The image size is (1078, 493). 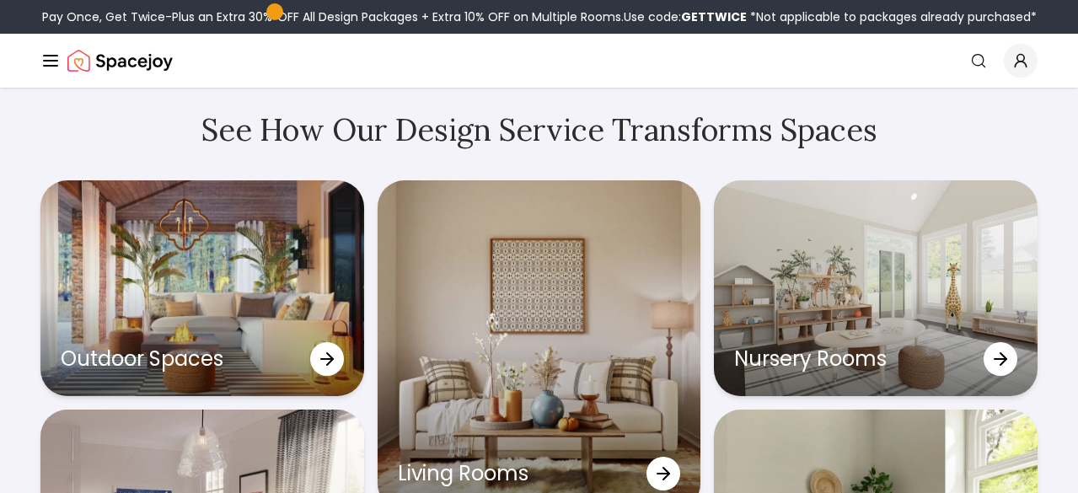 What do you see at coordinates (714, 17) in the screenshot?
I see `b: GETTWICE` at bounding box center [714, 17].